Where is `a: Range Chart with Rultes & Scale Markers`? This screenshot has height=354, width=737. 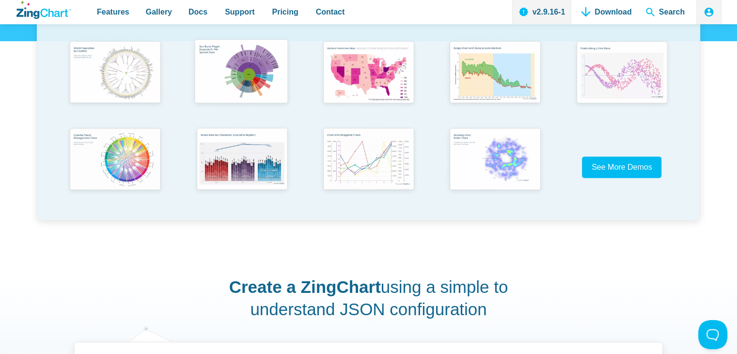 a: Range Chart with Rultes & Scale Markers is located at coordinates (495, 80).